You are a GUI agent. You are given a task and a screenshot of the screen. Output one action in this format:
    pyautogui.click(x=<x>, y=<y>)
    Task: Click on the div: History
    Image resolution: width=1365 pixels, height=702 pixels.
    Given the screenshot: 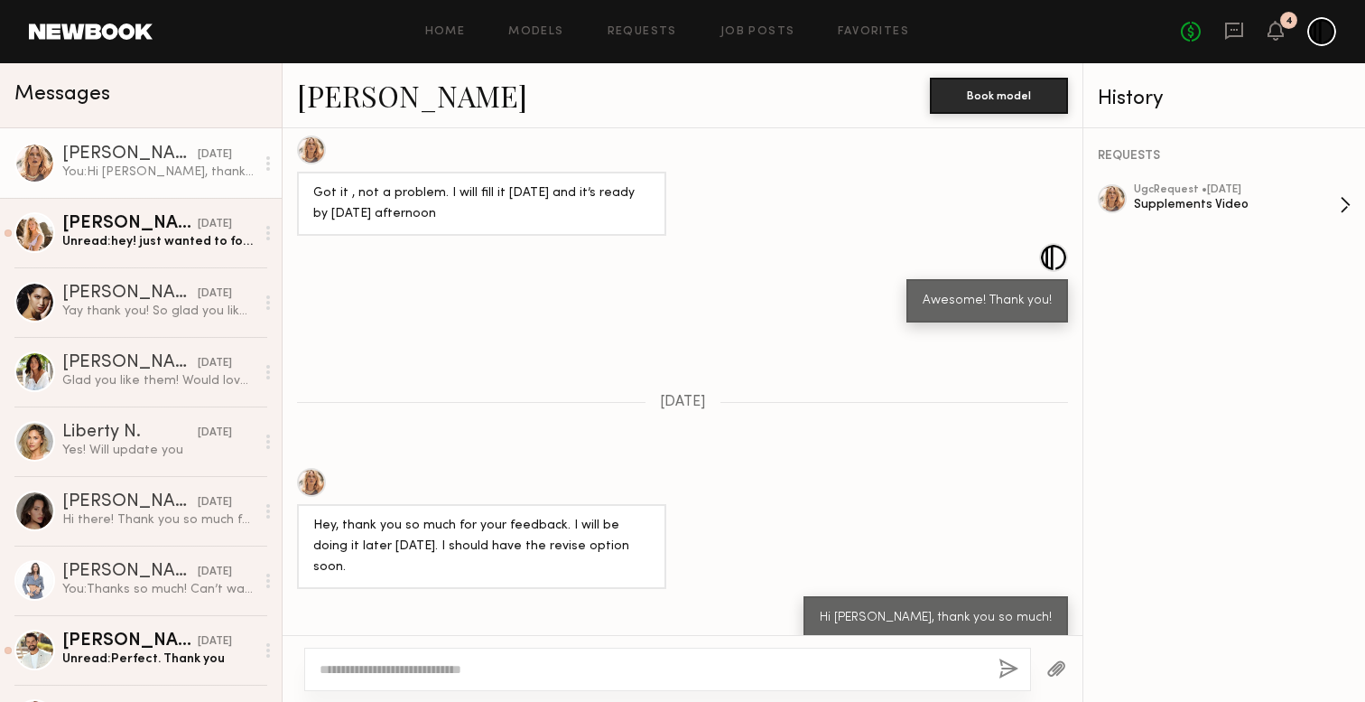 What is the action you would take?
    pyautogui.click(x=1224, y=98)
    